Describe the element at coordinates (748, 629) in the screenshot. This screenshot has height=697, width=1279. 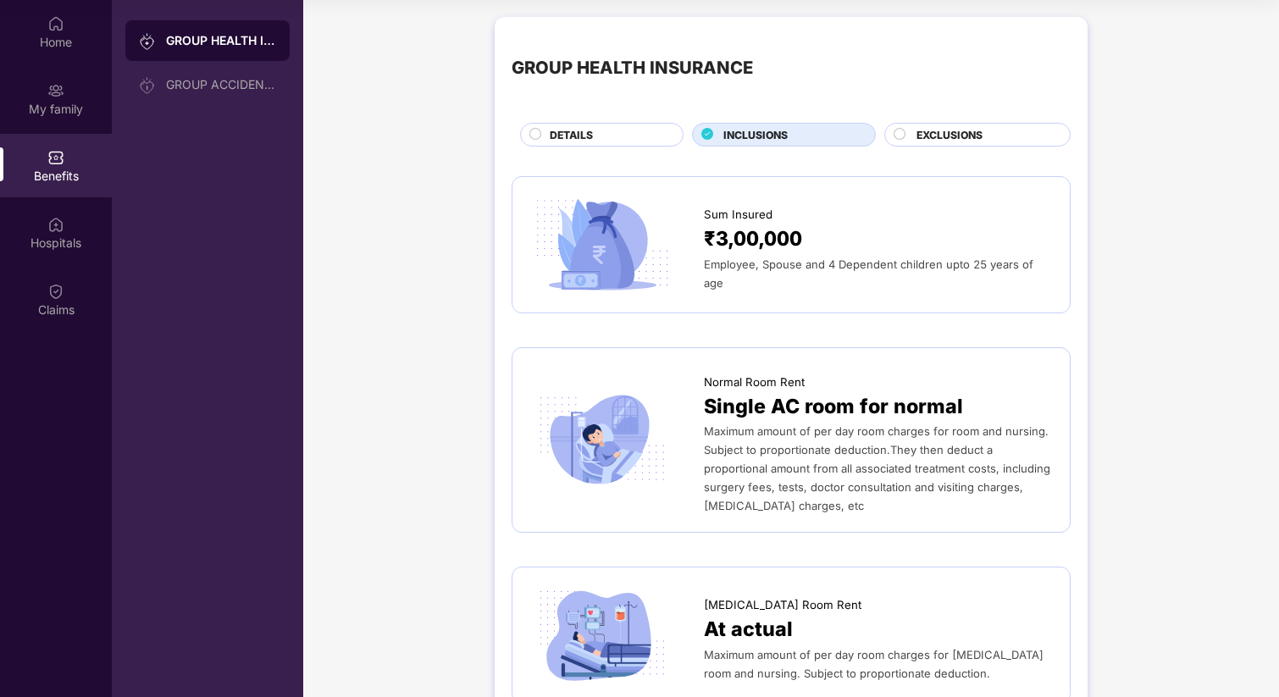
I see `span: At actual` at that location.